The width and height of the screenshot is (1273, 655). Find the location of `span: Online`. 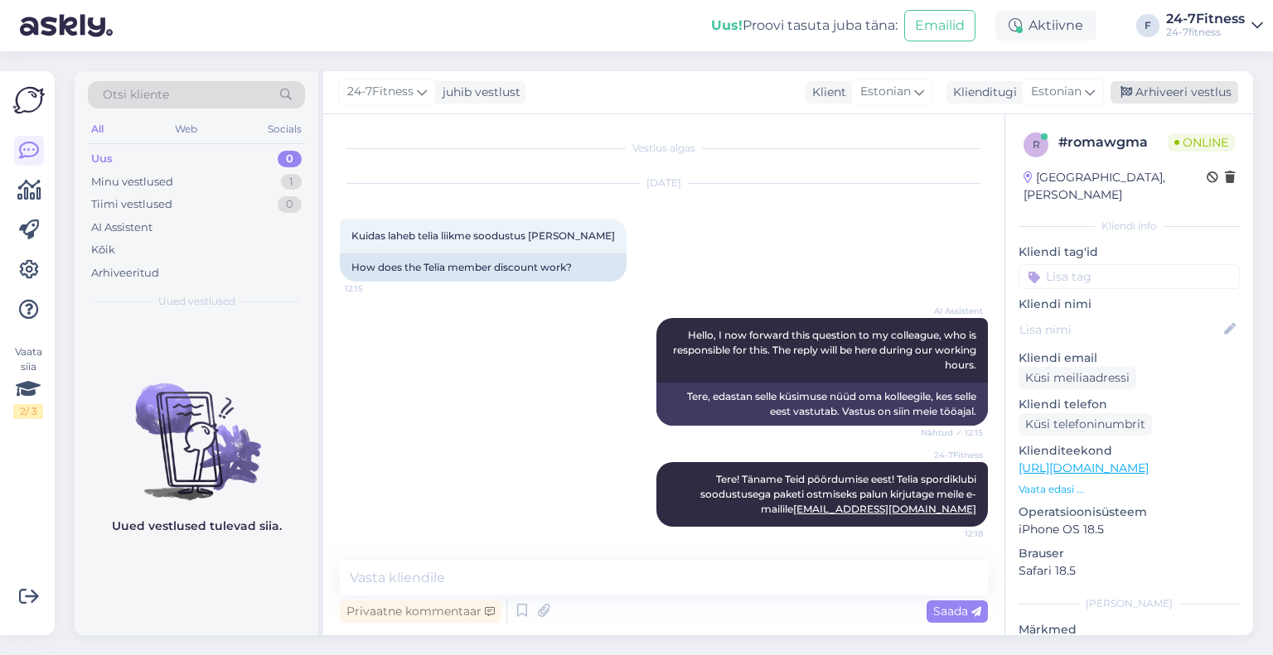

span: Online is located at coordinates (1200, 142).